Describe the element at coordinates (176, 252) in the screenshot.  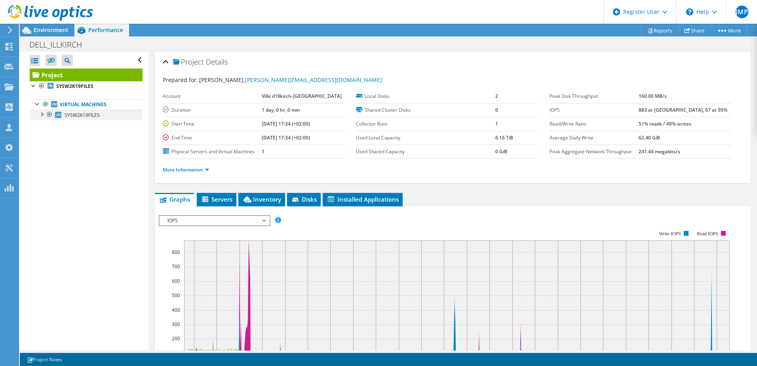
I see `text: 800` at that location.